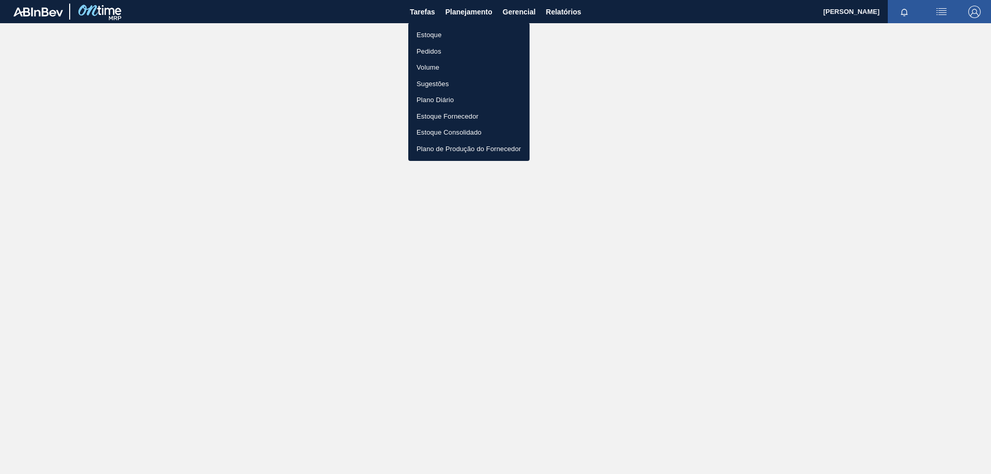 This screenshot has height=474, width=991. I want to click on li: Pedidos, so click(469, 52).